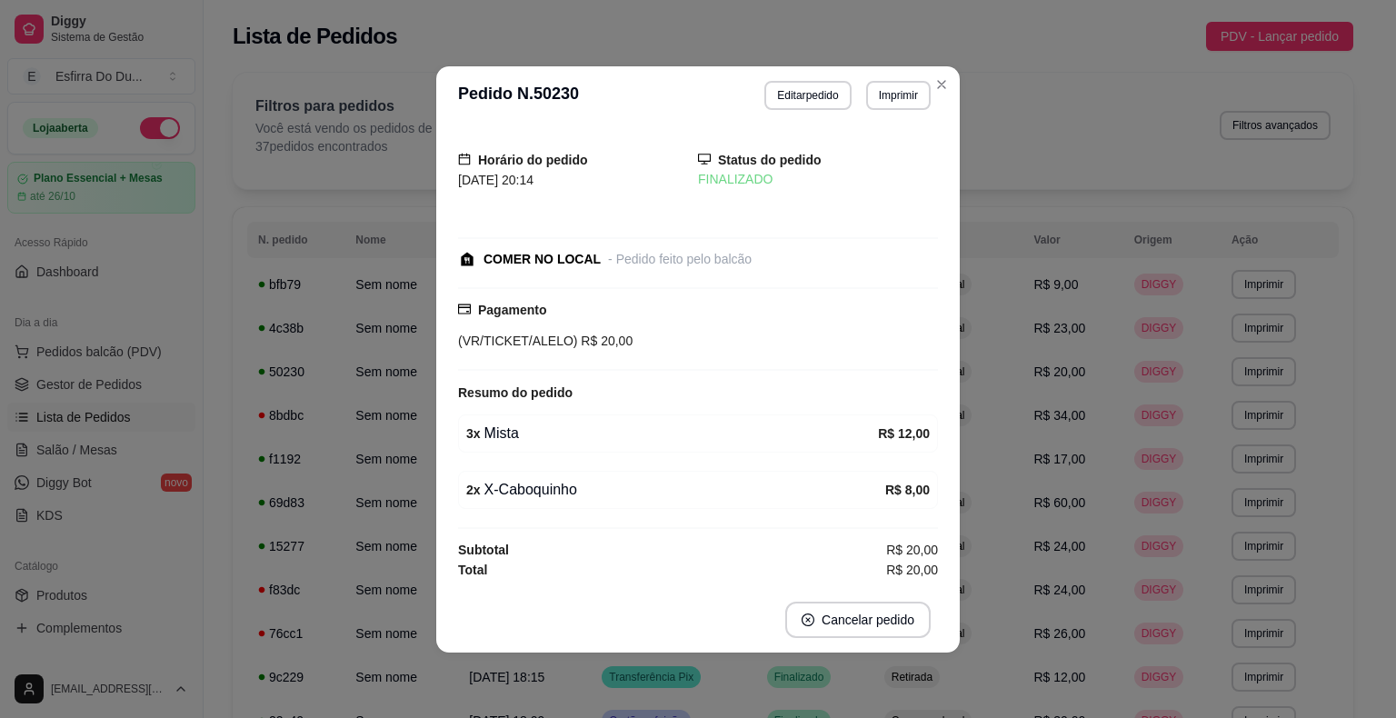  I want to click on span: close-circle, so click(808, 620).